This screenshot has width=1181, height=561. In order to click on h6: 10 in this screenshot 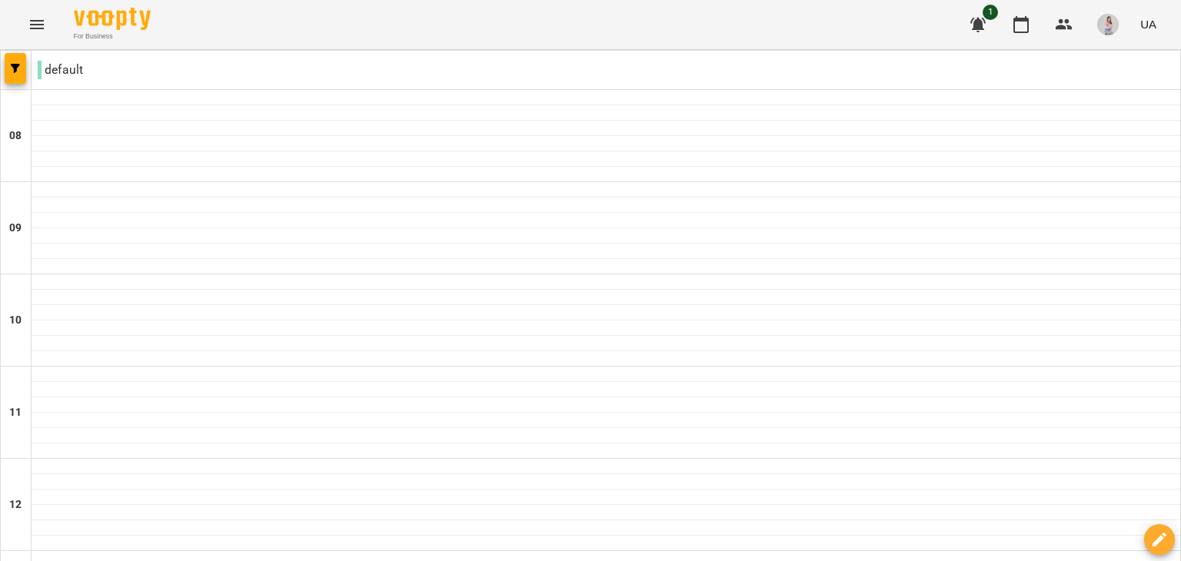, I will do `click(15, 321)`.